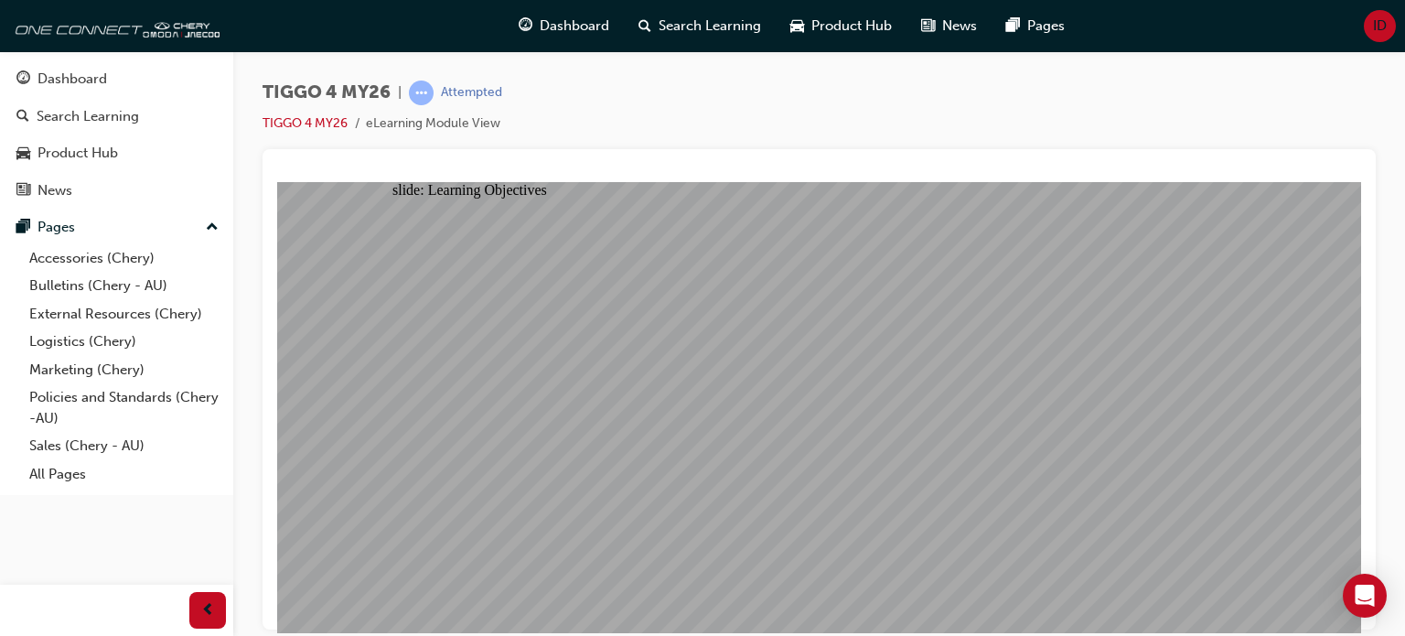 Image resolution: width=1405 pixels, height=636 pixels. Describe the element at coordinates (700, 26) in the screenshot. I see `a: search-iconSearch Learning` at that location.